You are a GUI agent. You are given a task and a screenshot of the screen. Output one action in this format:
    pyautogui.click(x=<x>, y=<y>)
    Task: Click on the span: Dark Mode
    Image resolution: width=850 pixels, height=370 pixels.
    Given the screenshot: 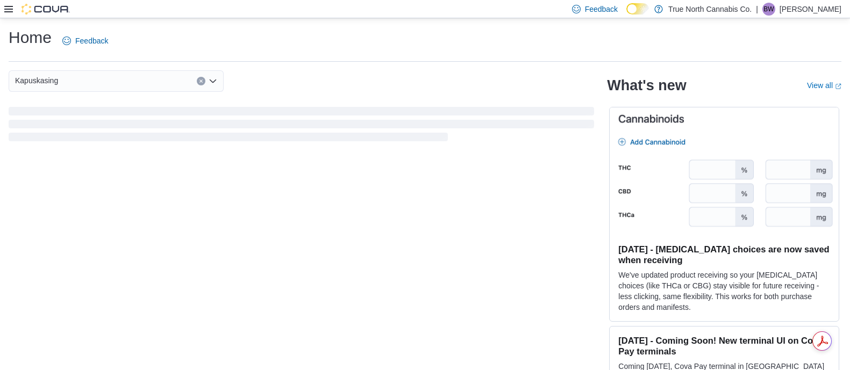 What is the action you would take?
    pyautogui.click(x=626, y=15)
    